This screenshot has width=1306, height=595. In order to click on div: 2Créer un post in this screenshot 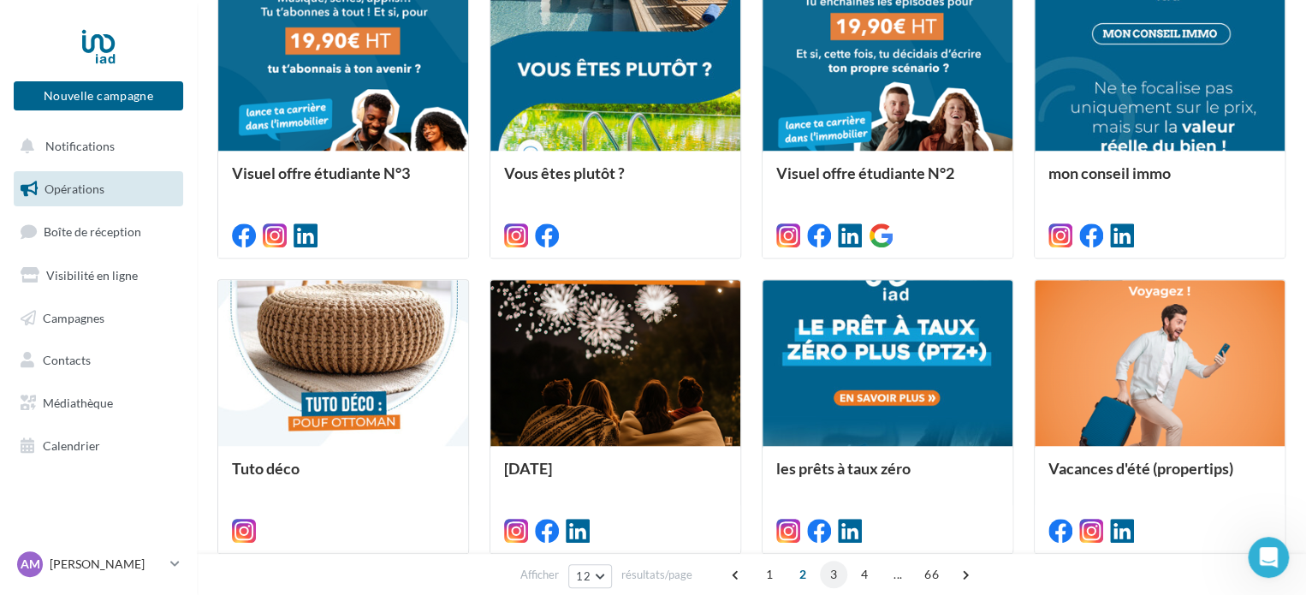, I will do `click(171, 371)`.